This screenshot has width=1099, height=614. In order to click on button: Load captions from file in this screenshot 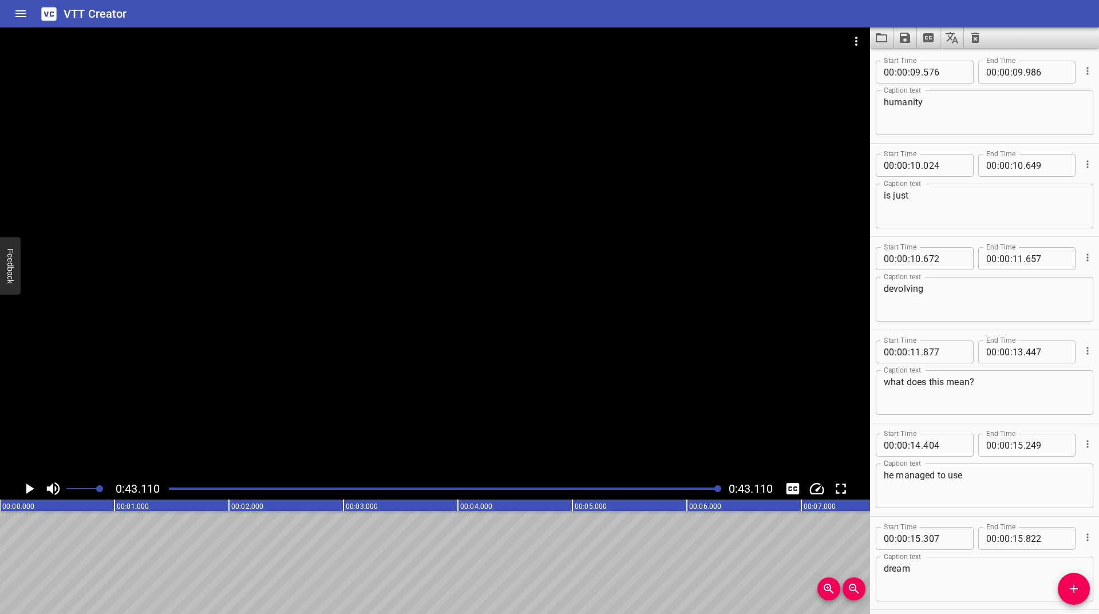, I will do `click(882, 38)`.